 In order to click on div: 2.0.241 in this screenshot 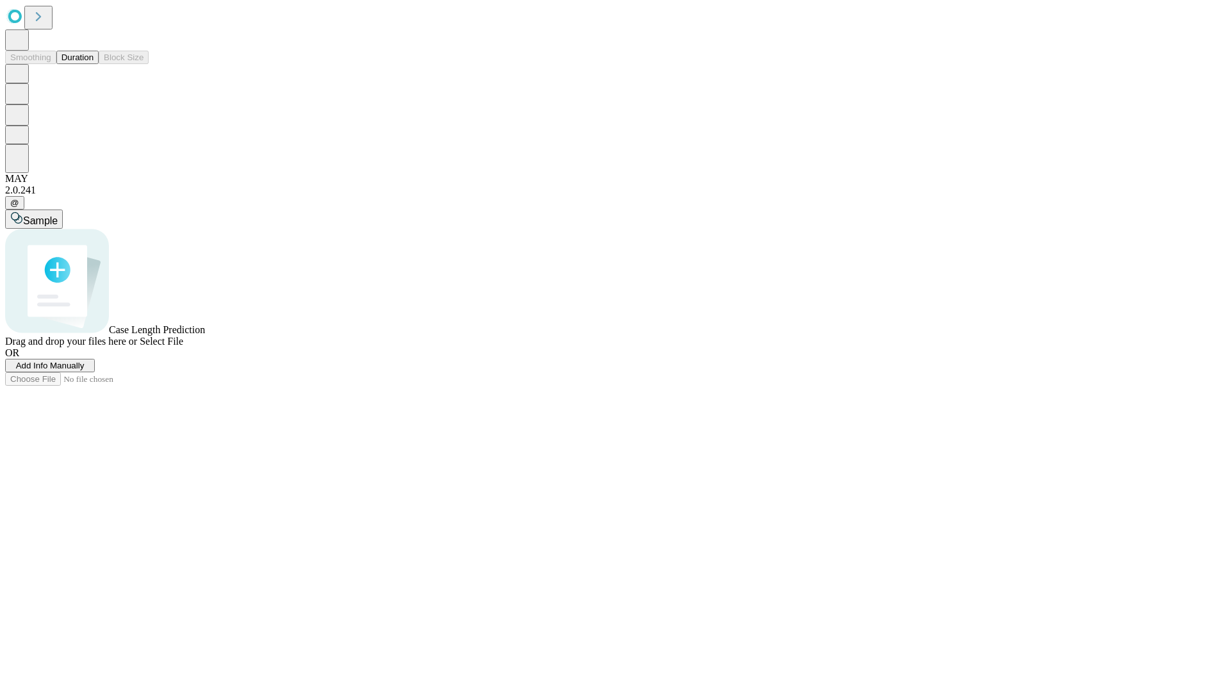, I will do `click(615, 190)`.